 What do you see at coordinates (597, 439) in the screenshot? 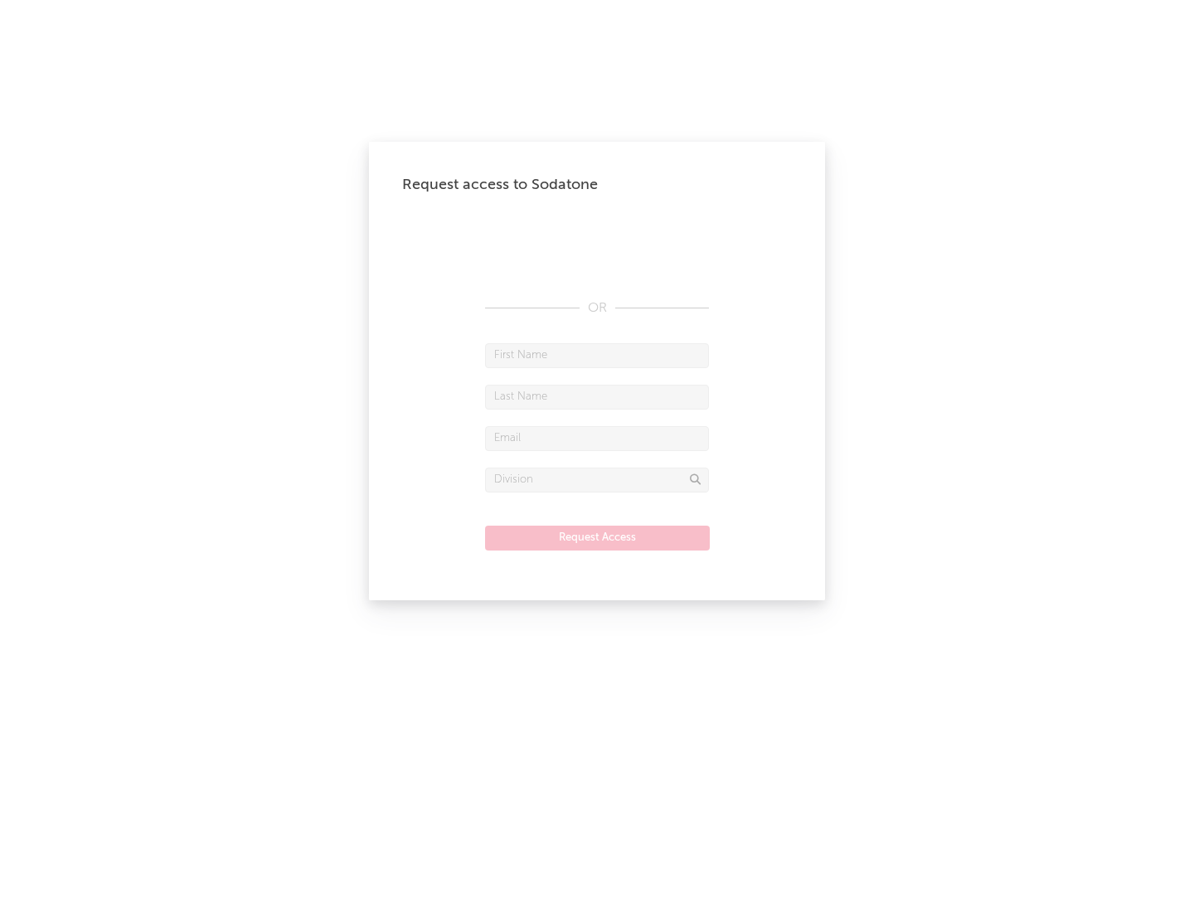
I see `input: Email` at bounding box center [597, 439].